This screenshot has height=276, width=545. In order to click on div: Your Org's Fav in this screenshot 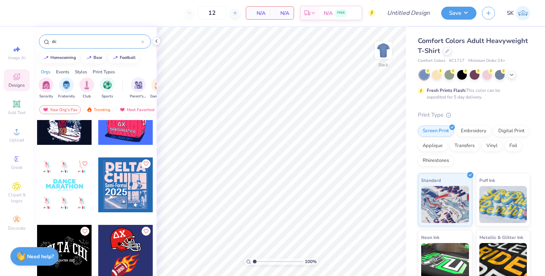, I will do `click(60, 110)`.